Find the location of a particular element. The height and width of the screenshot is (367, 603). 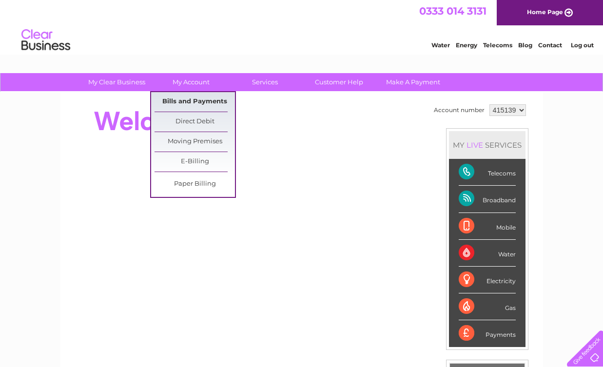

a: 0333 014 3131 is located at coordinates (453, 11).